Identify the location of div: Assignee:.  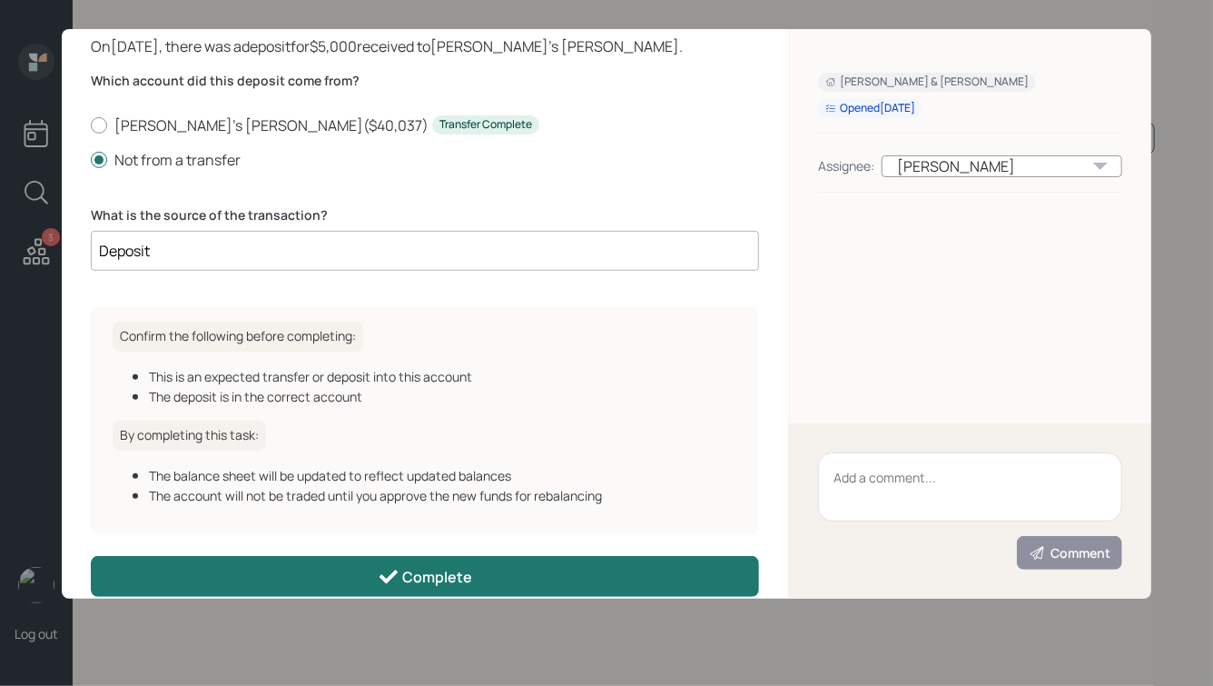
(846, 165).